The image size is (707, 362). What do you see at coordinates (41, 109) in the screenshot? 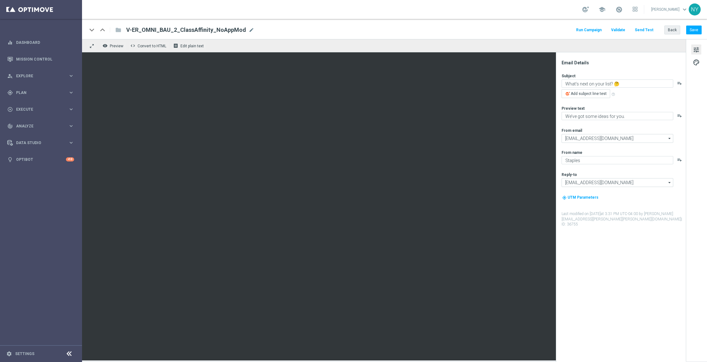
I see `div: play_circle_outline Execute keyboard_arrow_right` at bounding box center [41, 109].